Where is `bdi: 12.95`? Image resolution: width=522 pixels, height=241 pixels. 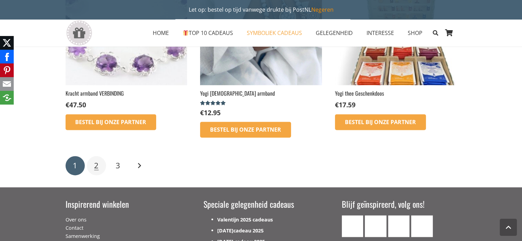 bdi: 12.95 is located at coordinates (210, 112).